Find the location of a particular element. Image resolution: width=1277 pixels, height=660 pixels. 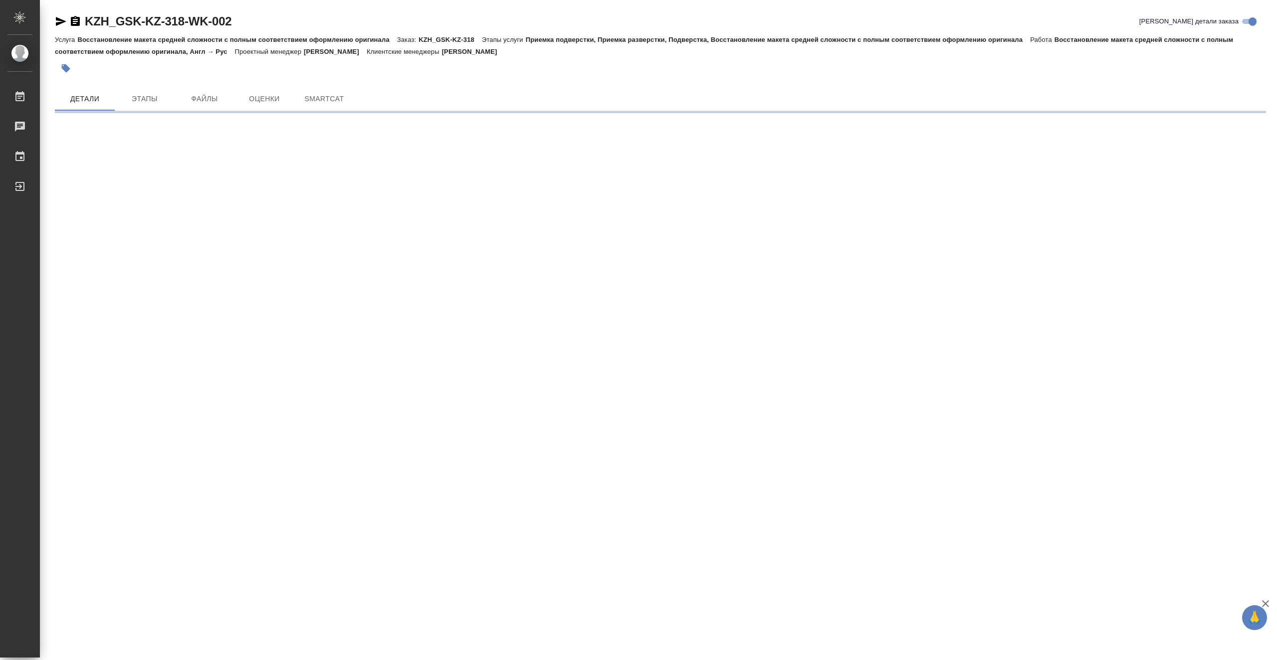

p: Приемка подверстки, Приемка разверстки, Подверстка, Восстановление макета средней сложности с пол... is located at coordinates (777, 39).